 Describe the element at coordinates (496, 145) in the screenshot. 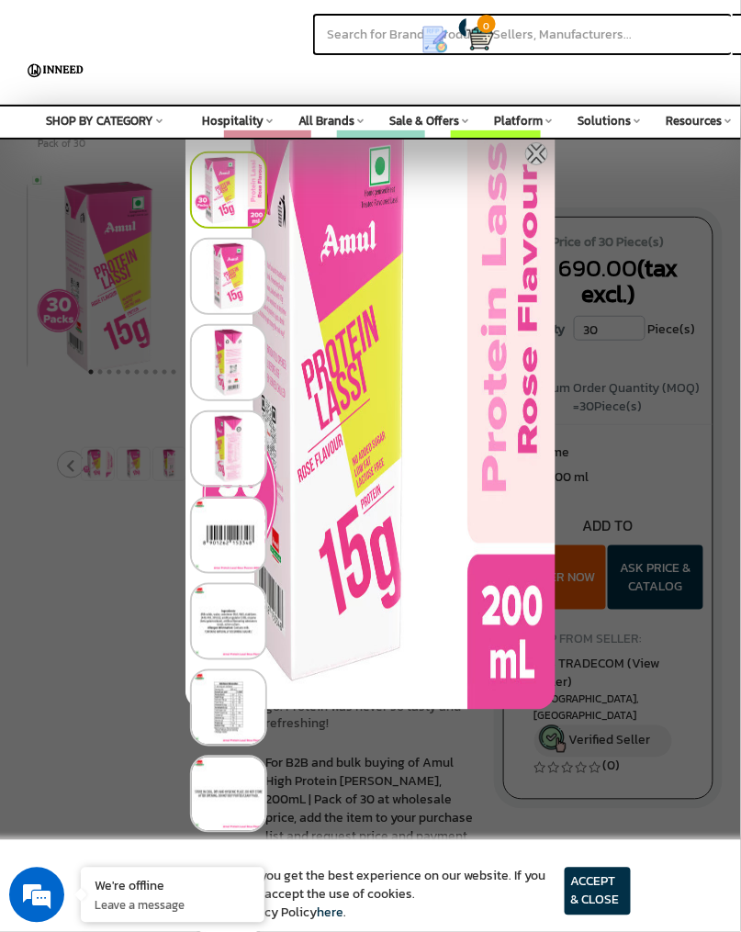

I see `a: SELLER LOGIN` at that location.